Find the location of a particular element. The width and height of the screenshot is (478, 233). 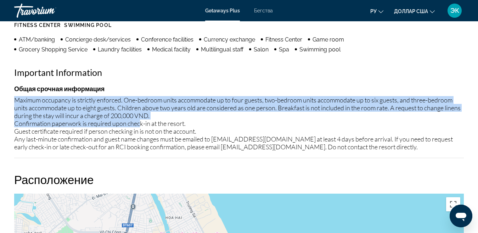

div: Maximum occupancy is strictly enforced. One-bedroom units accommodate up to four guests, two-bedr... is located at coordinates (239, 123).